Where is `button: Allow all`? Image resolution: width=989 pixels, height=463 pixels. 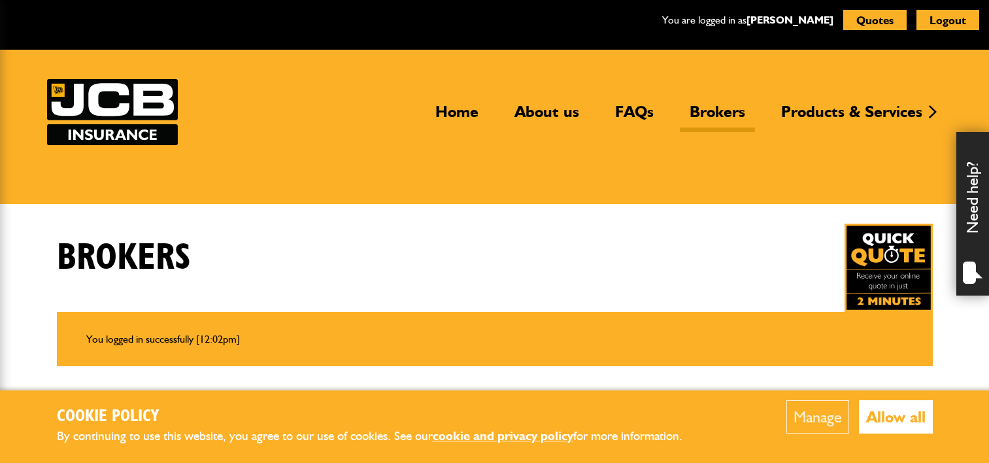 button: Allow all is located at coordinates (895, 416).